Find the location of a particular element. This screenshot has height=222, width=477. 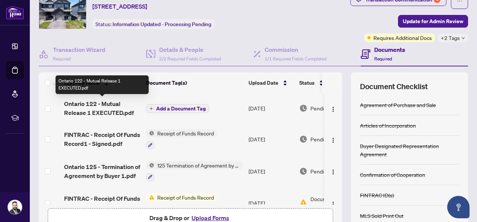

h4: Commission is located at coordinates (295, 50).